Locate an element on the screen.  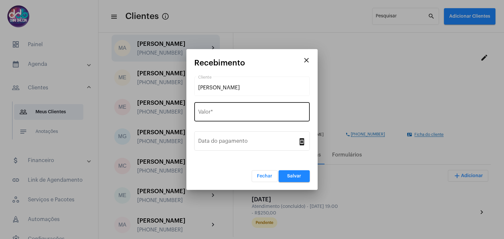
span: Fechar is located at coordinates (264, 176).